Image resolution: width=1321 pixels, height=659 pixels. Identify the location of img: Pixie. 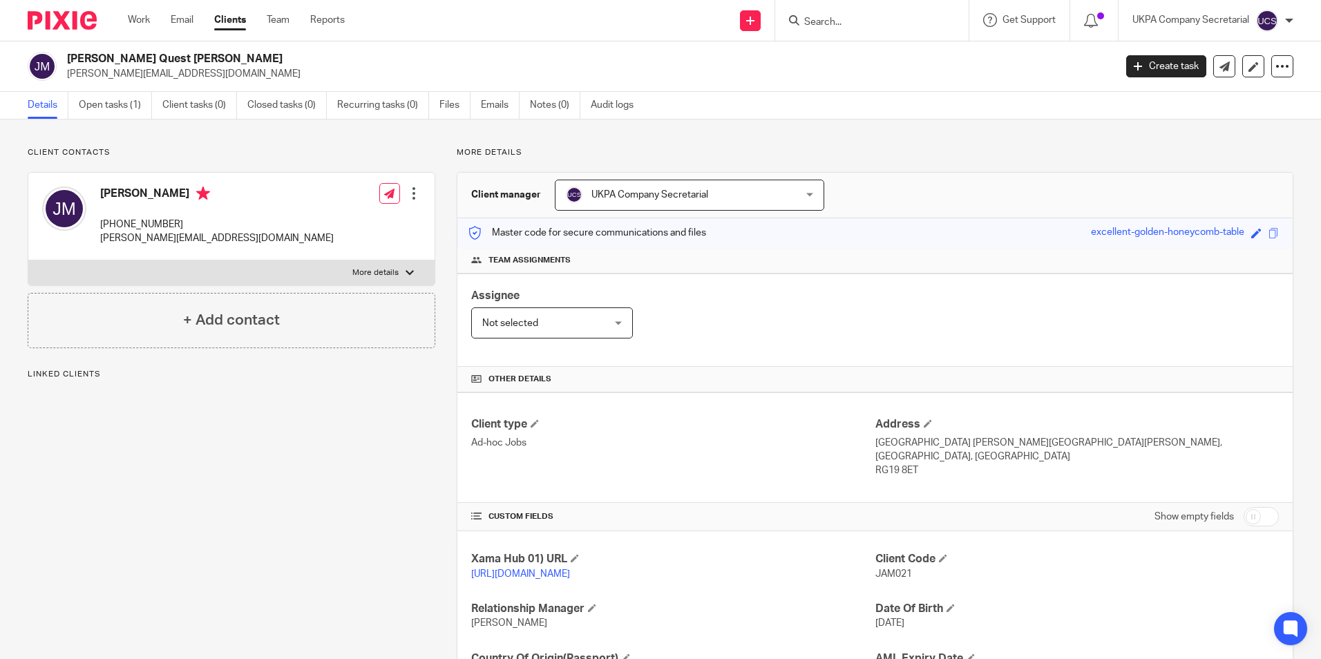
(62, 20).